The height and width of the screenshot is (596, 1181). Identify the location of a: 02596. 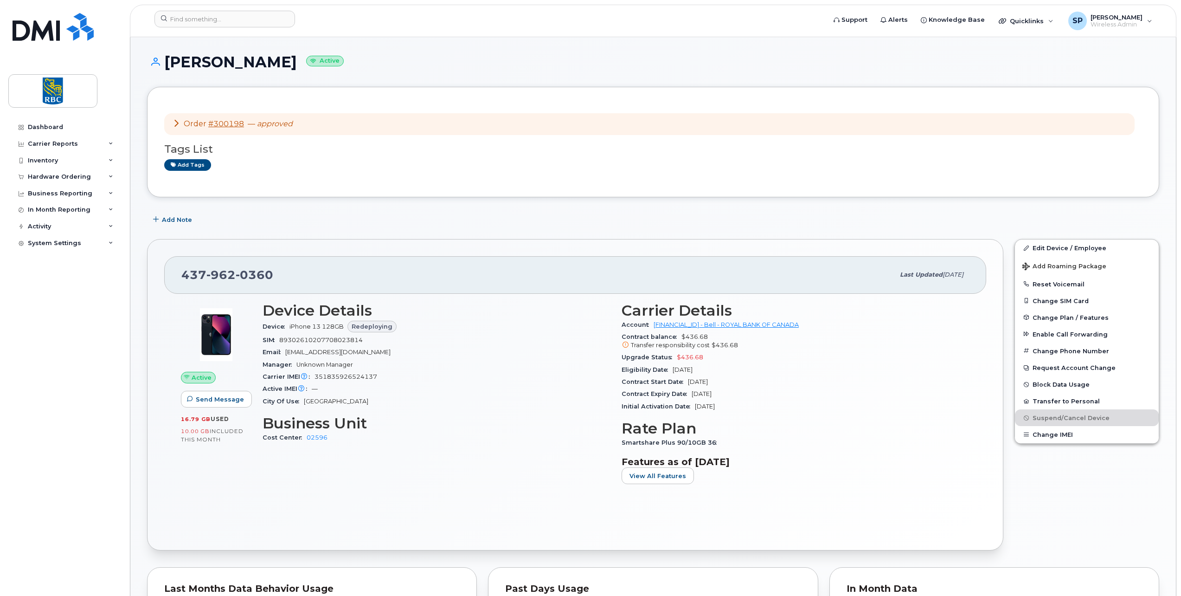
(317, 437).